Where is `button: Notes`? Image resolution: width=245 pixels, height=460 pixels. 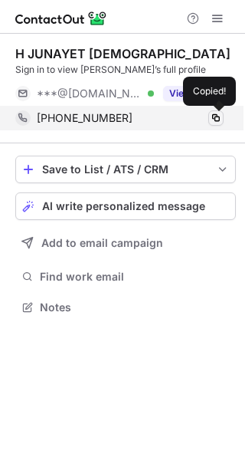
button: Notes is located at coordinates (126, 308).